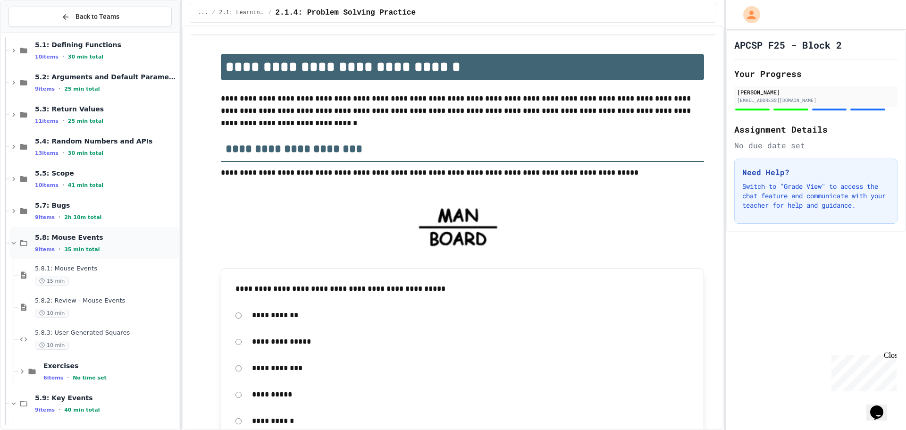  I want to click on span: 5.3: Return Values, so click(106, 109).